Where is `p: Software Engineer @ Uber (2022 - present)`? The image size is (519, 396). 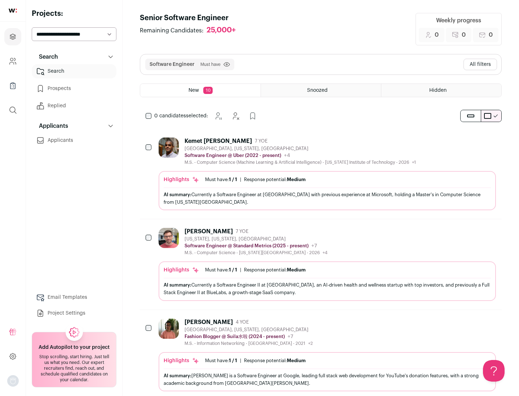
p: Software Engineer @ Uber (2022 - present) is located at coordinates (233, 156).